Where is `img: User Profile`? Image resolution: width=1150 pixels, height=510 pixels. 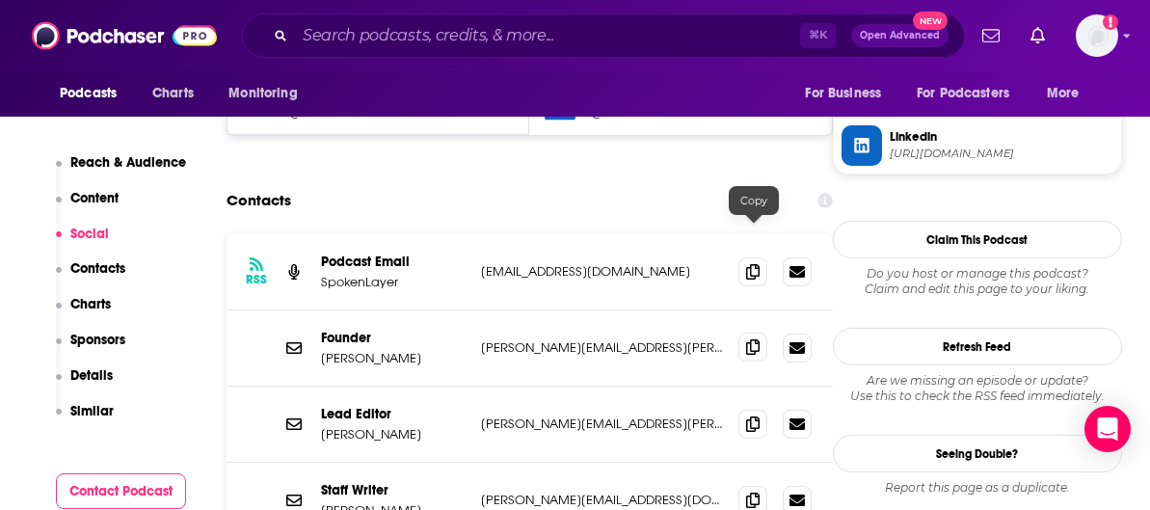 img: User Profile is located at coordinates (1097, 36).